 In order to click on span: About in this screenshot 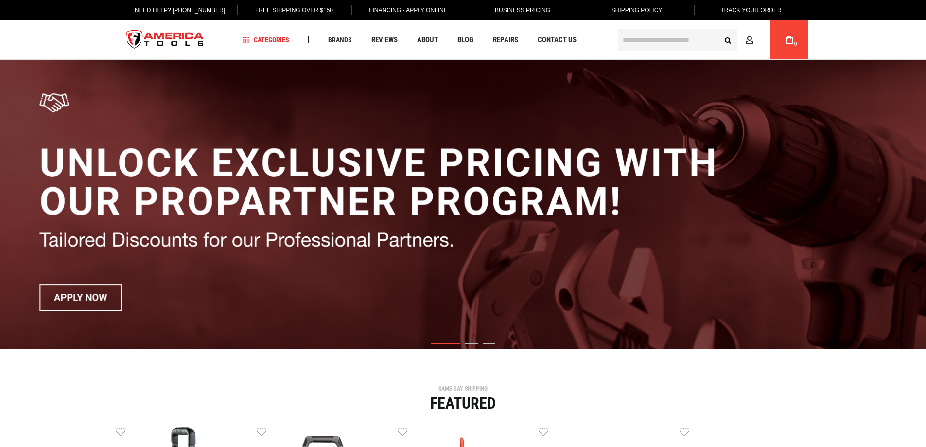, I will do `click(427, 40)`.